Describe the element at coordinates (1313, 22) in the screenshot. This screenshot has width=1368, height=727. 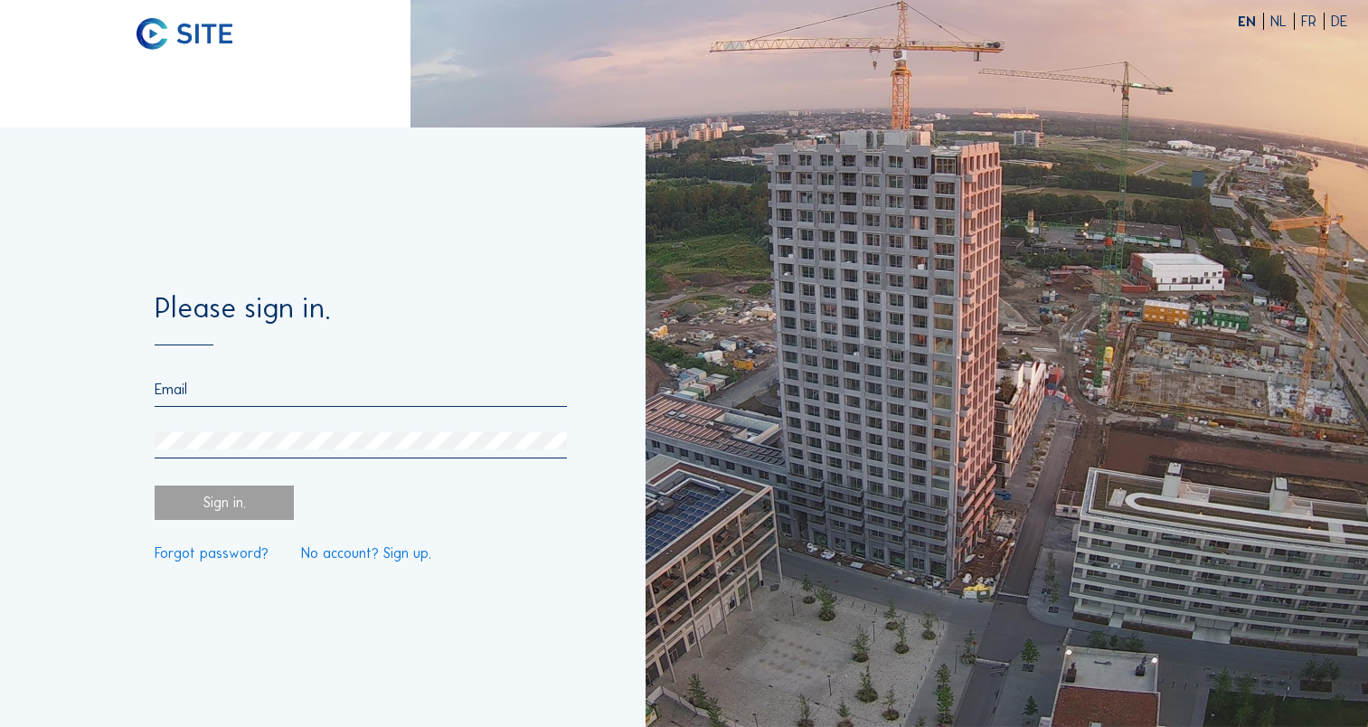
I see `div: FR` at that location.